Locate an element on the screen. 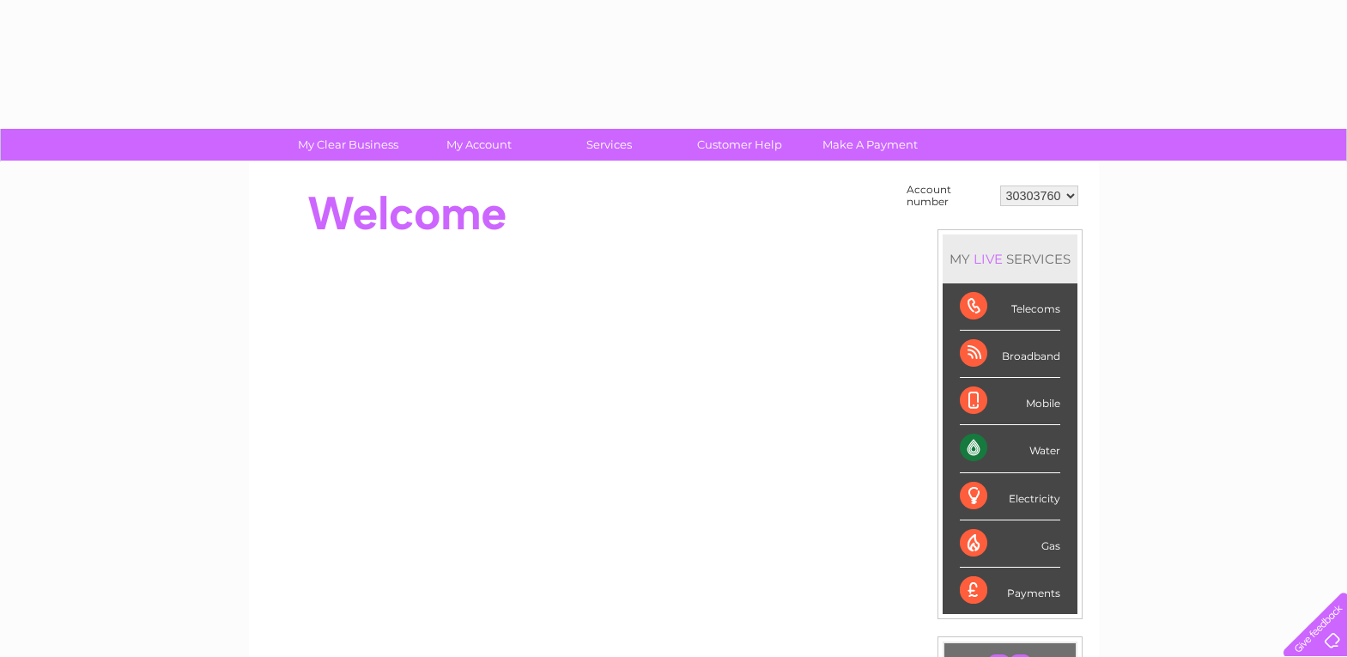  div: Payments is located at coordinates (1010, 591).